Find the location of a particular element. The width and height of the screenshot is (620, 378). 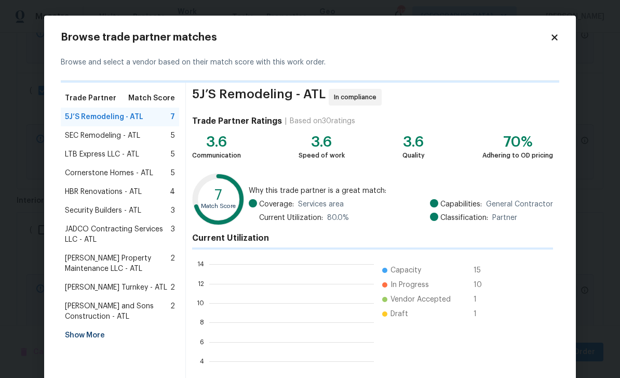

span: LTB Express LLC - ATL is located at coordinates (102, 154).